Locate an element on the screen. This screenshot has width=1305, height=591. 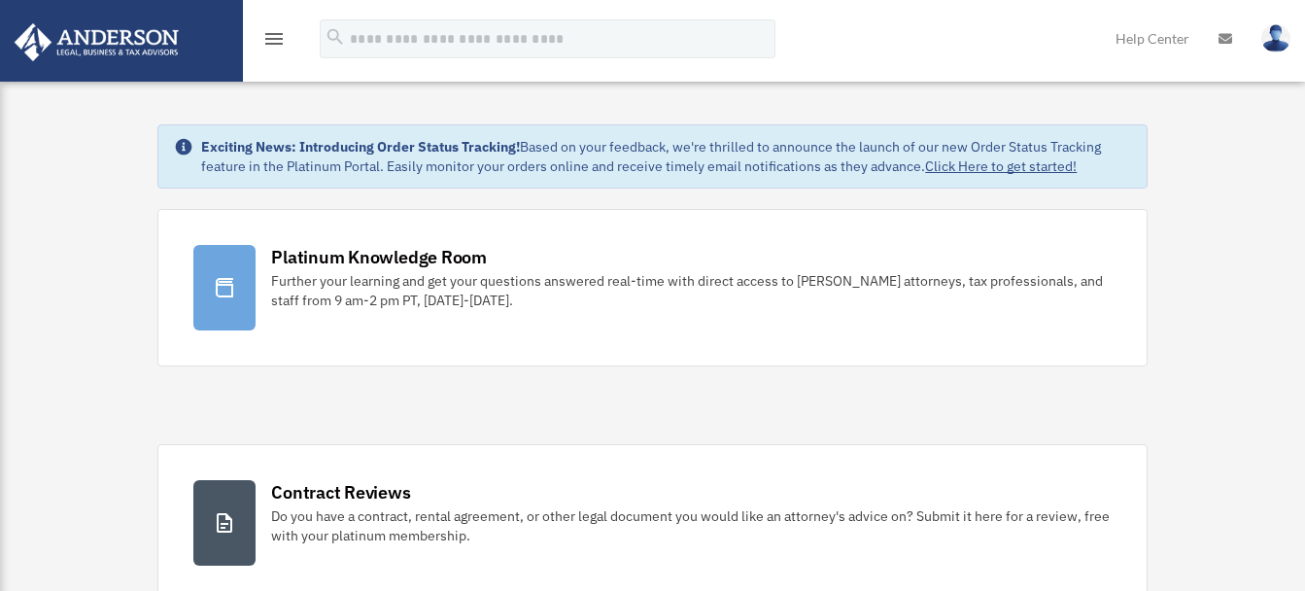
div: Platinum Knowledge Room is located at coordinates (379, 257).